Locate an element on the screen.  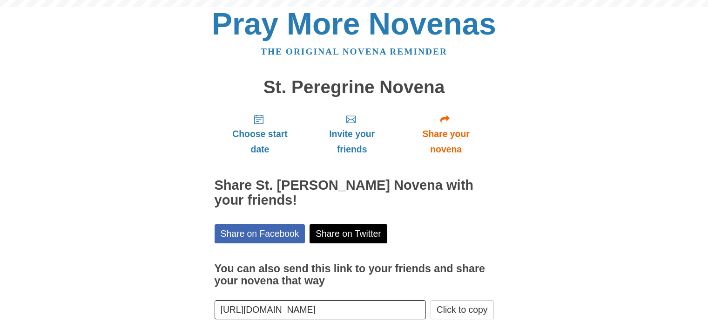
a: Pray More Novenas is located at coordinates (354, 24).